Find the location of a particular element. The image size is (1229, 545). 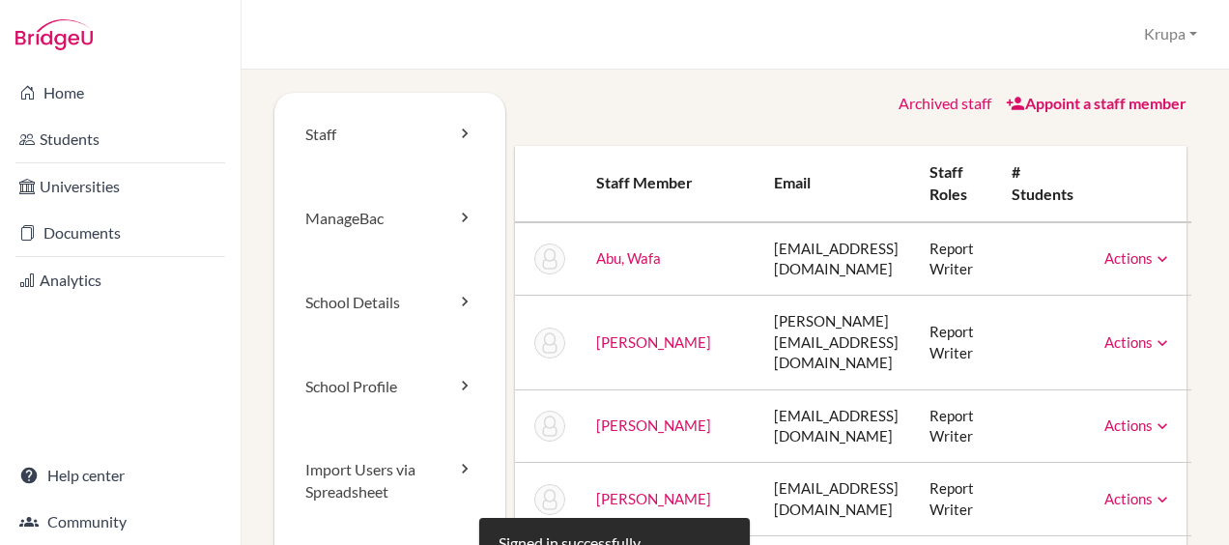

a: Community is located at coordinates (120, 522).